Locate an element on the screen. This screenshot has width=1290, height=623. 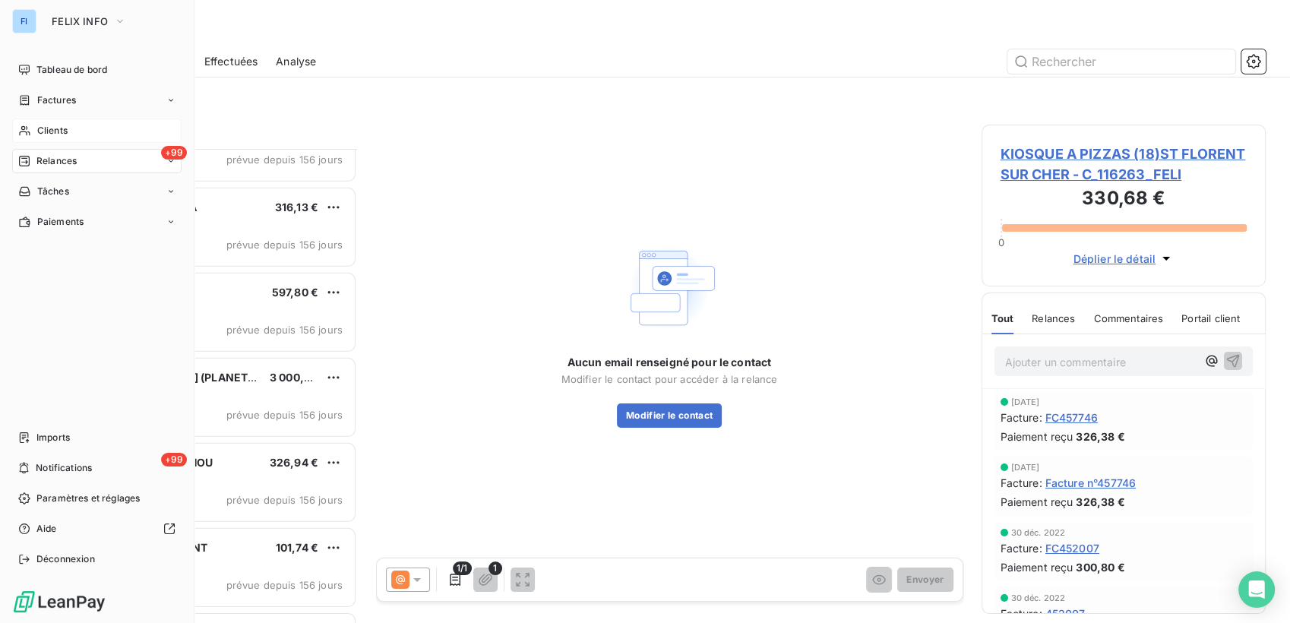
span: Paramètres et réglages is located at coordinates (88, 498).